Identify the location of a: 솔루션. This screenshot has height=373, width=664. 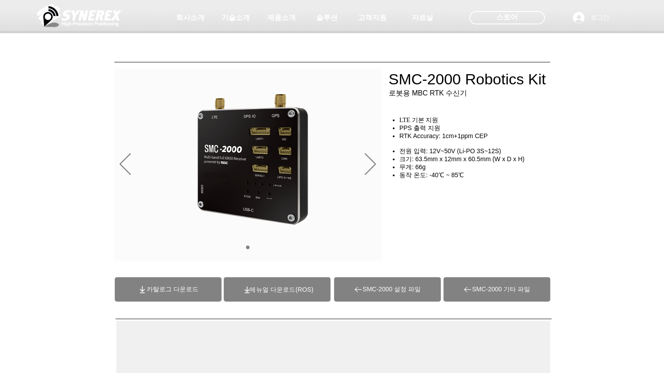
(327, 18).